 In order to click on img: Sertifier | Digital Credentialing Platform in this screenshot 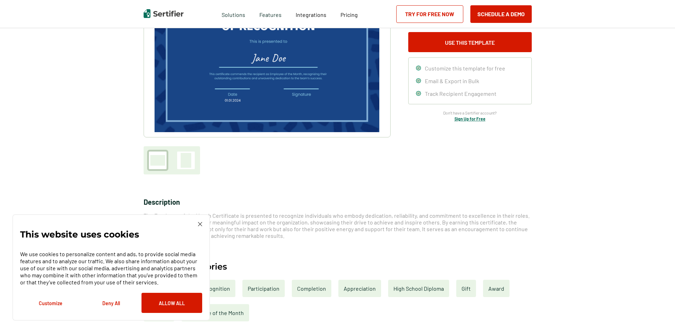, I will do `click(163, 13)`.